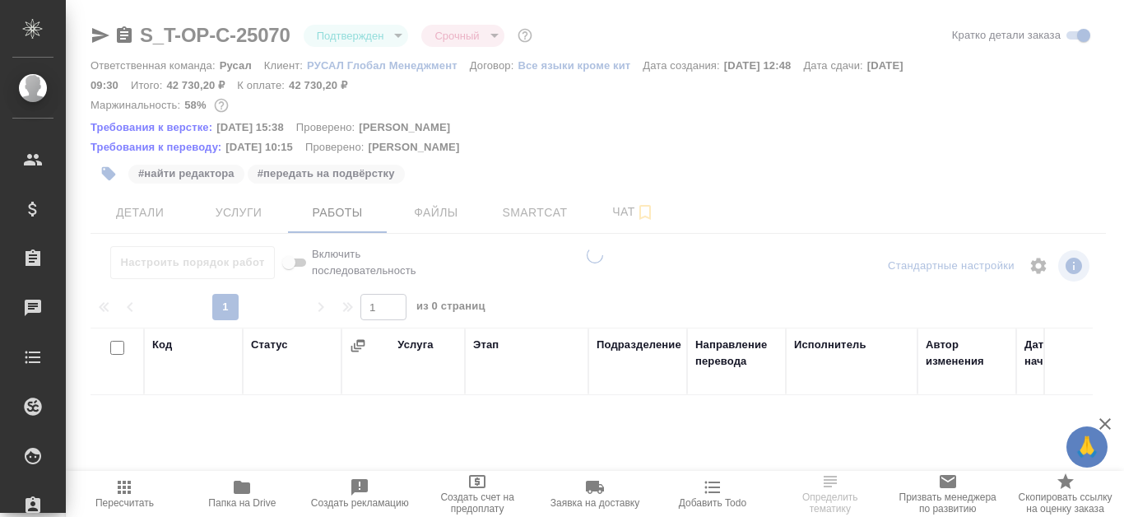  I want to click on button: Заявка на доставку, so click(595, 494).